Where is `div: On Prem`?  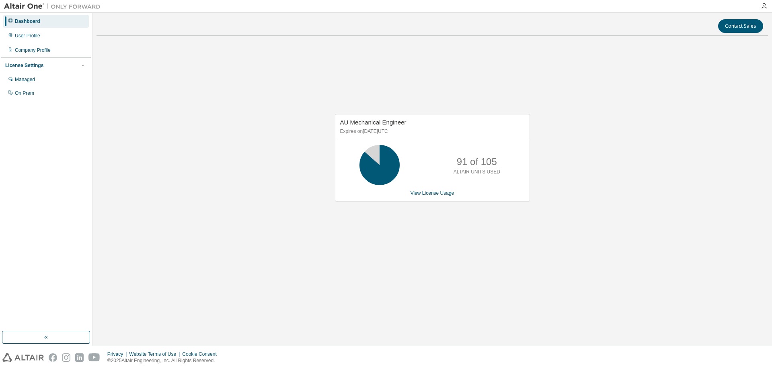 div: On Prem is located at coordinates (25, 93).